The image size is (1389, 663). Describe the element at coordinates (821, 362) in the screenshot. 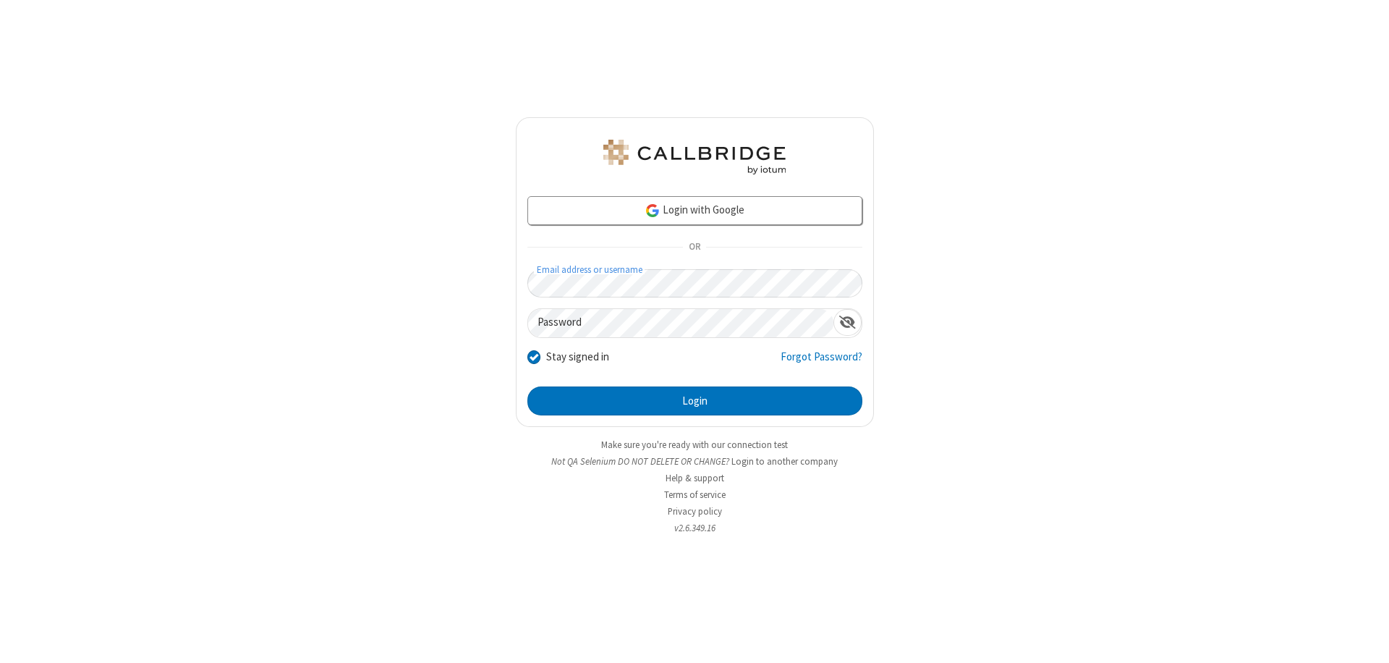

I see `a: Forgot Password?` at that location.